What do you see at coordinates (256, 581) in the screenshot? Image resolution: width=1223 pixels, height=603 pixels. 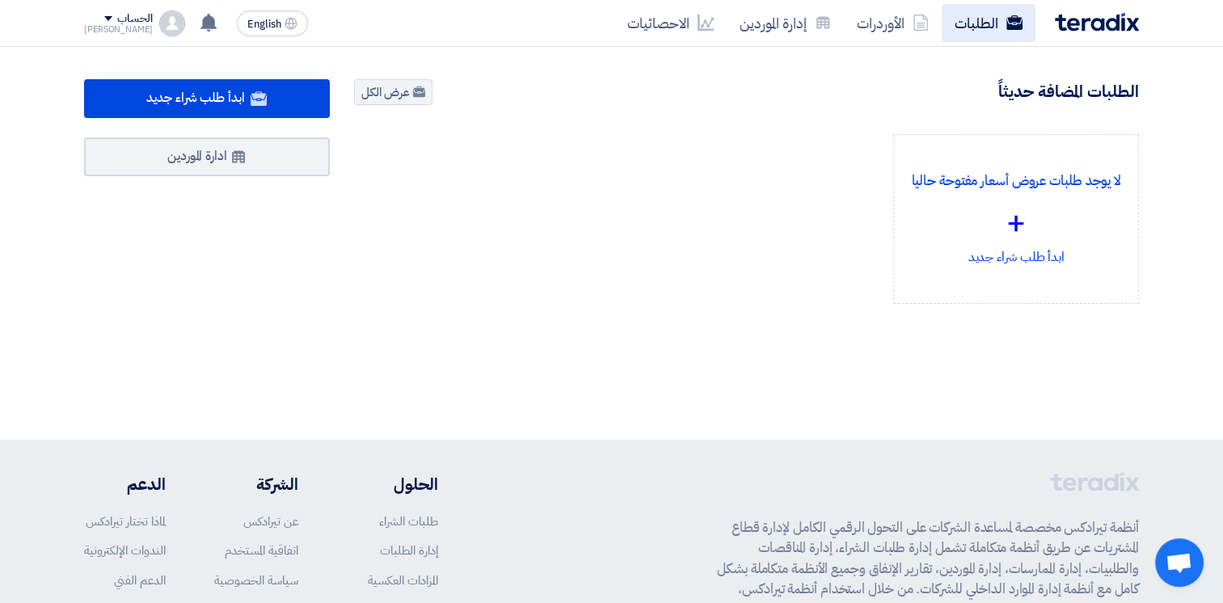 I see `a: سياسة الخصوصية` at bounding box center [256, 581].